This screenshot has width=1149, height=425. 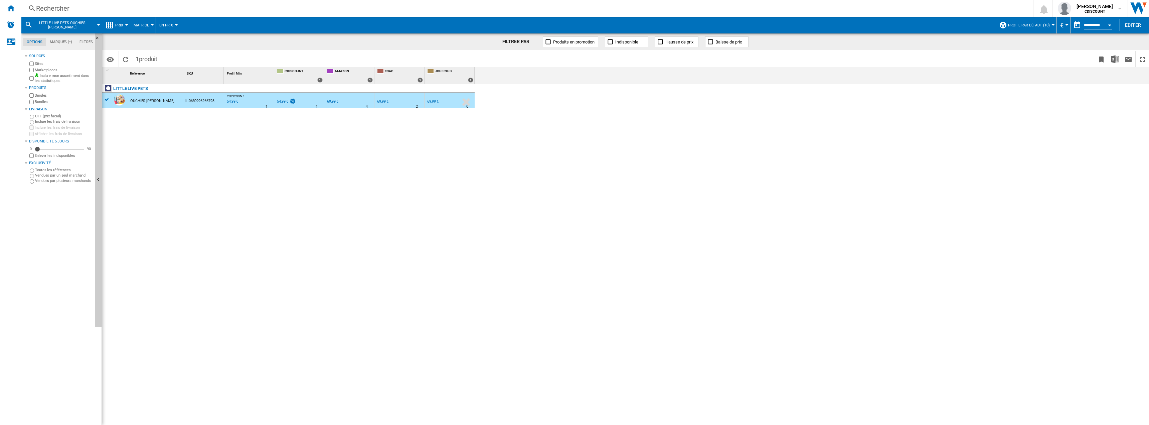 I want to click on md-menu: Currency, so click(x=1064, y=25).